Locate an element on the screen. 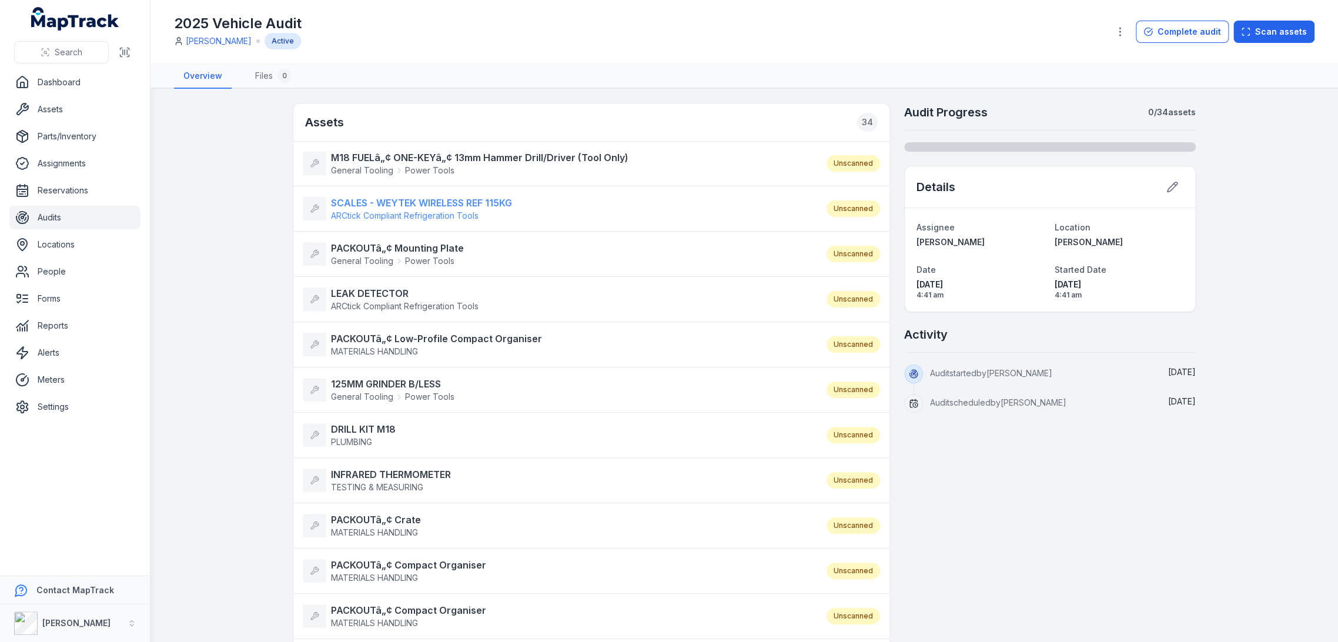 The height and width of the screenshot is (642, 1338). button: Scan assets is located at coordinates (1274, 32).